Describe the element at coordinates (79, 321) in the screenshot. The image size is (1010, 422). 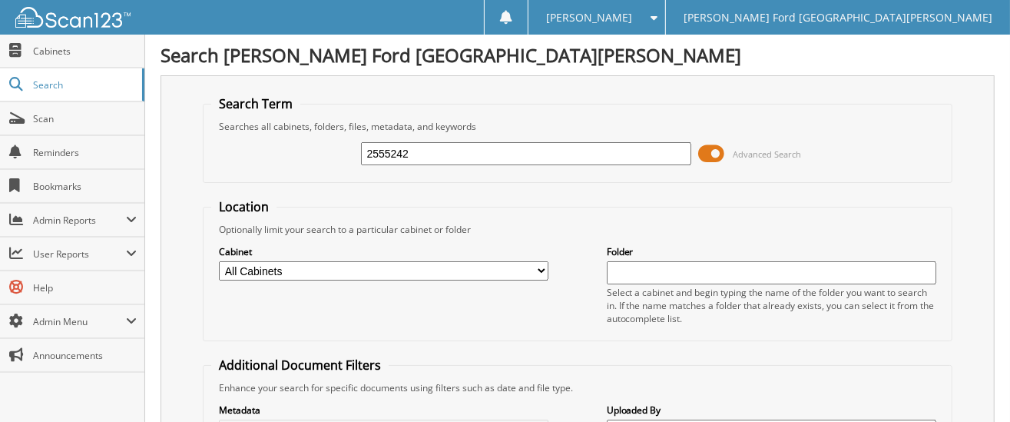
I see `span: Admin Menu` at that location.